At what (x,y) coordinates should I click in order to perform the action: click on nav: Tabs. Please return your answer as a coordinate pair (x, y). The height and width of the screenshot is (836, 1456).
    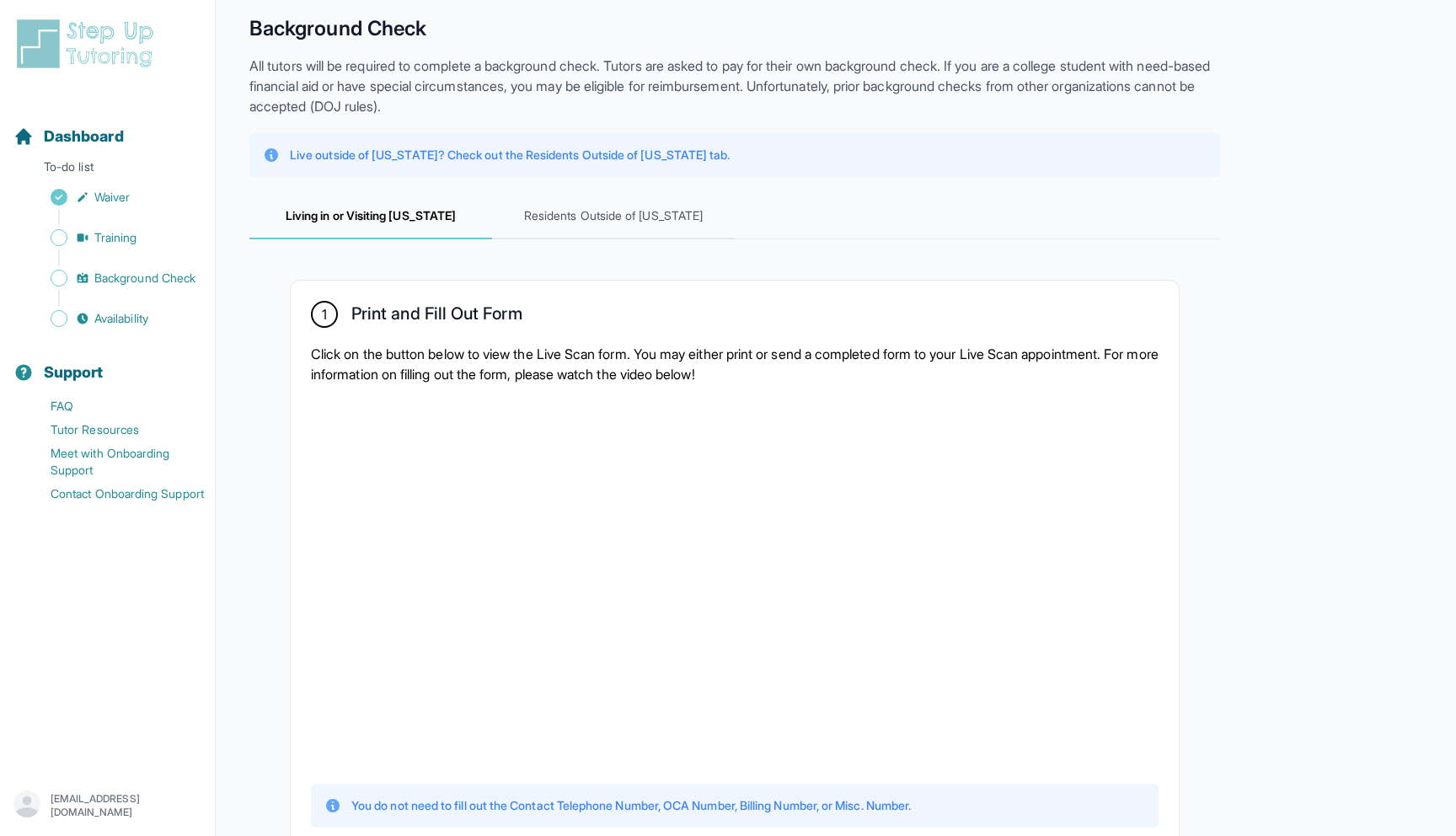
    Looking at the image, I should click on (735, 216).